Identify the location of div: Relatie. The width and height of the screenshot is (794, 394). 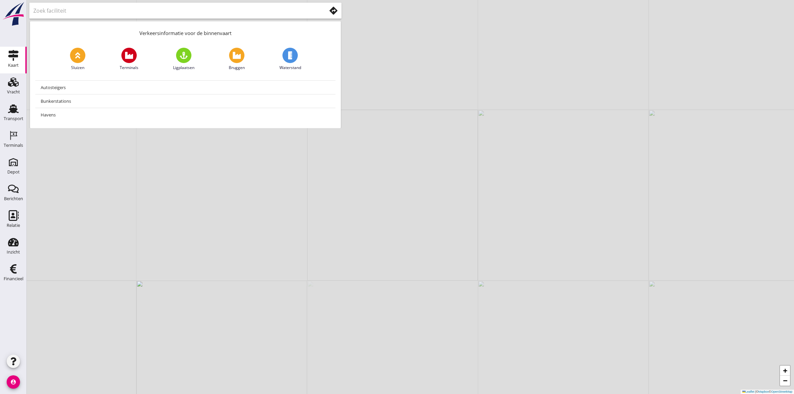
(13, 225).